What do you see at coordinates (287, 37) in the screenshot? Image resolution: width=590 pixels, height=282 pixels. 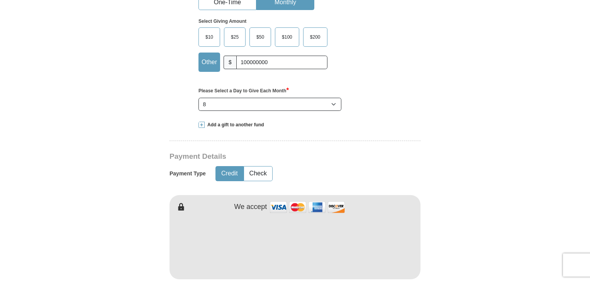 I see `span: $100` at bounding box center [287, 37].